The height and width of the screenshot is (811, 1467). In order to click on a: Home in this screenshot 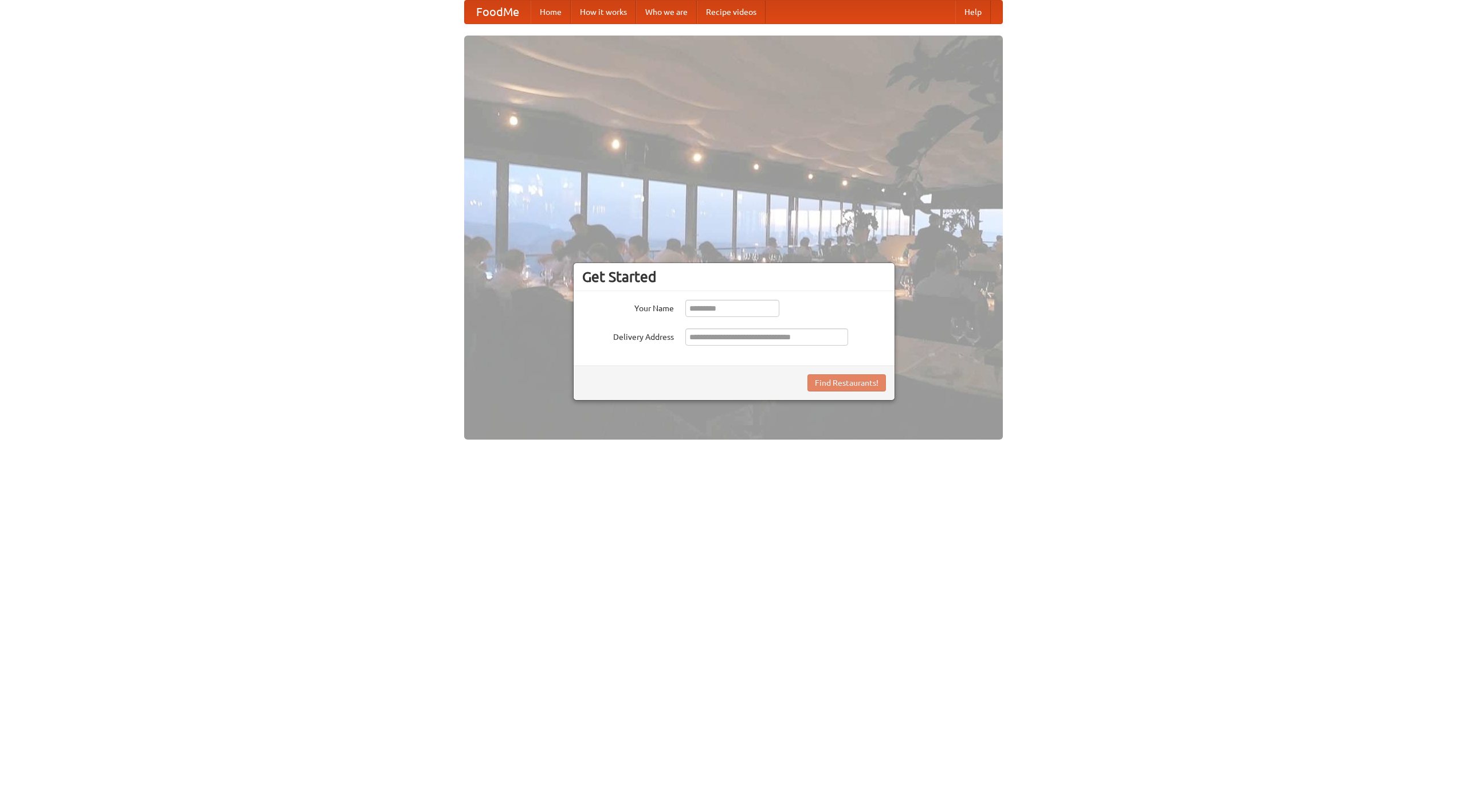, I will do `click(551, 12)`.